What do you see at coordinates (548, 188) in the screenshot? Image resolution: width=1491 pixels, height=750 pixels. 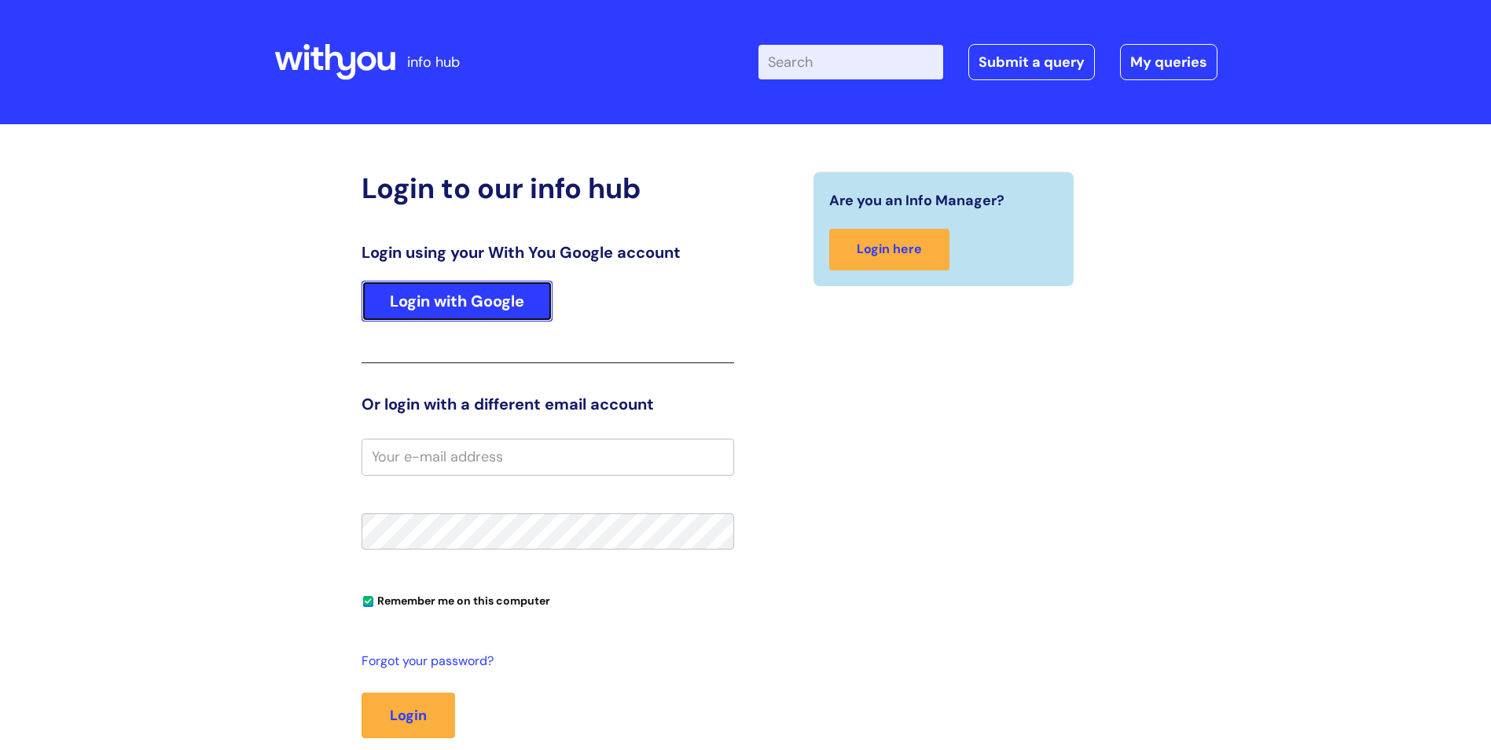 I see `h2: Login to our info hub` at bounding box center [548, 188].